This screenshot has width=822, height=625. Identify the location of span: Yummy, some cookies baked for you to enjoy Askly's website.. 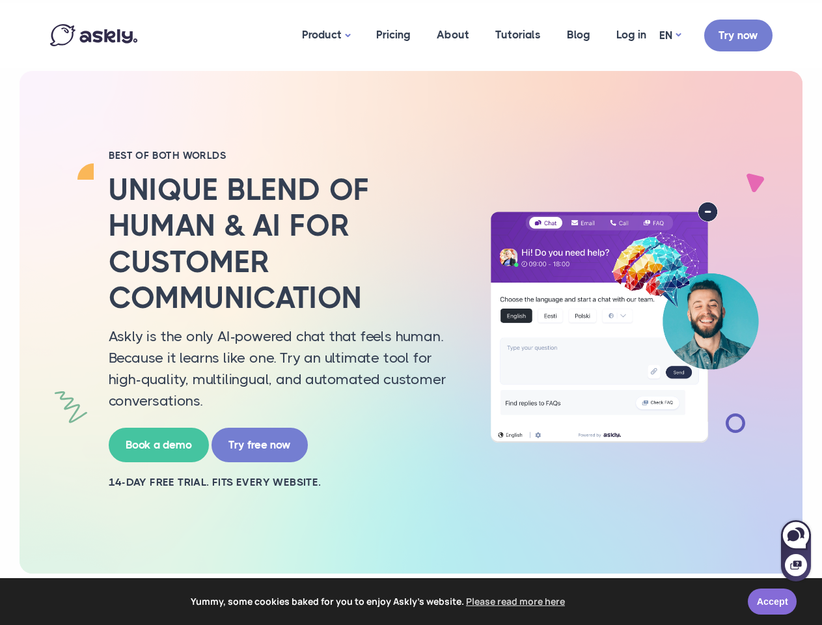
(379, 601).